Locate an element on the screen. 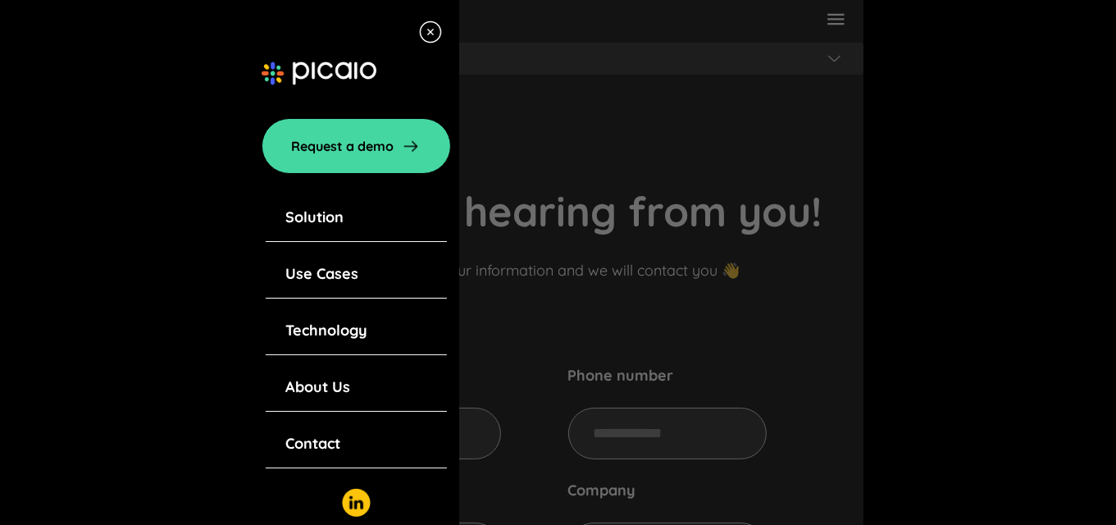 This screenshot has height=525, width=1116. img: image is located at coordinates (319, 73).